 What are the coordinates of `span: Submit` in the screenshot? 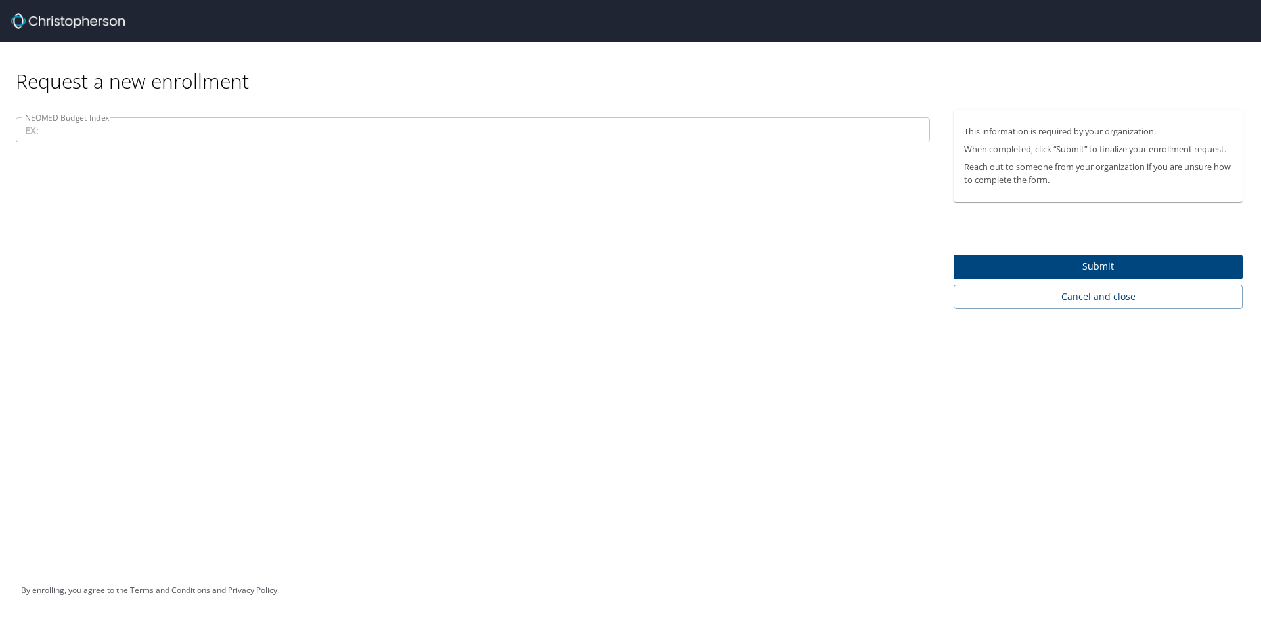 It's located at (1098, 267).